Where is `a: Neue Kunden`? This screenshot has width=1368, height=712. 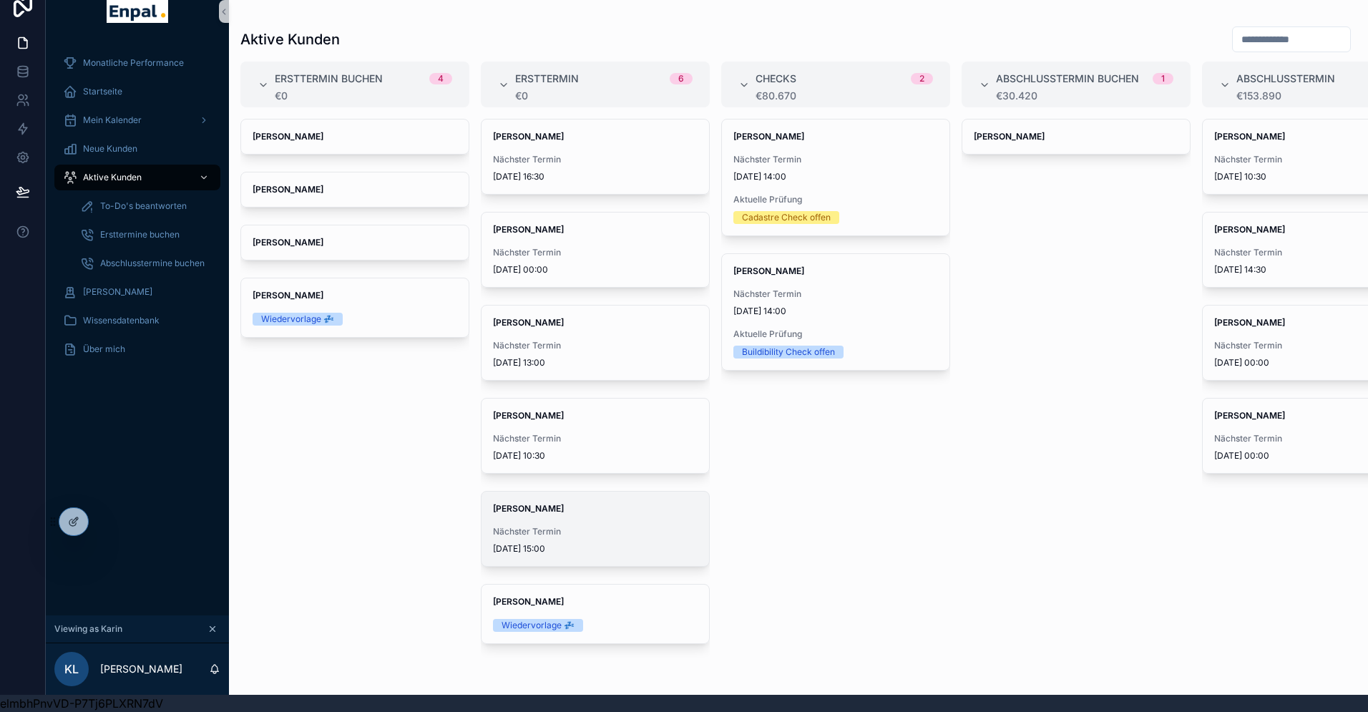
a: Neue Kunden is located at coordinates (137, 149).